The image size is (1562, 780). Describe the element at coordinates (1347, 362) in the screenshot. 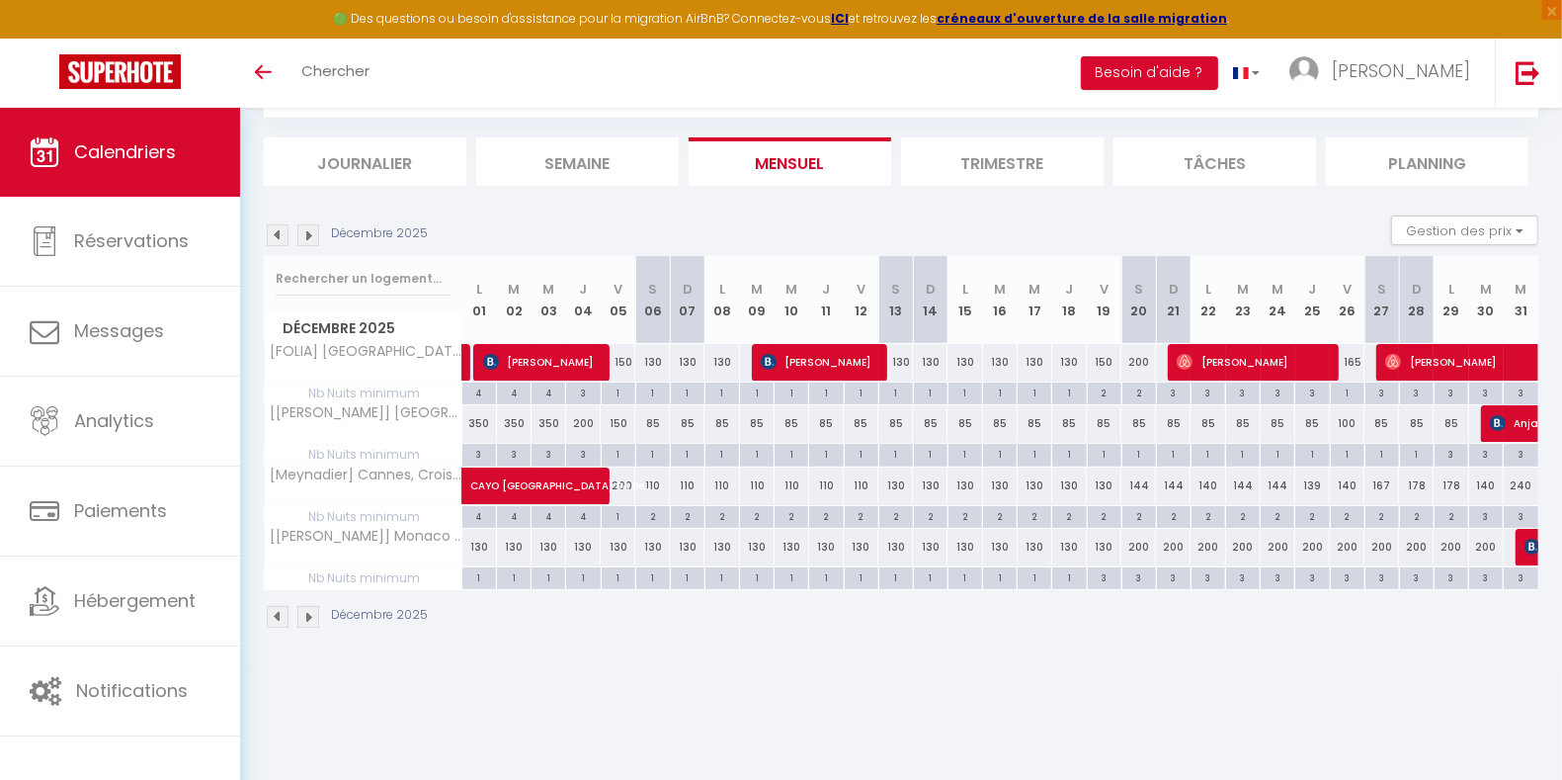

I see `div: 165` at that location.